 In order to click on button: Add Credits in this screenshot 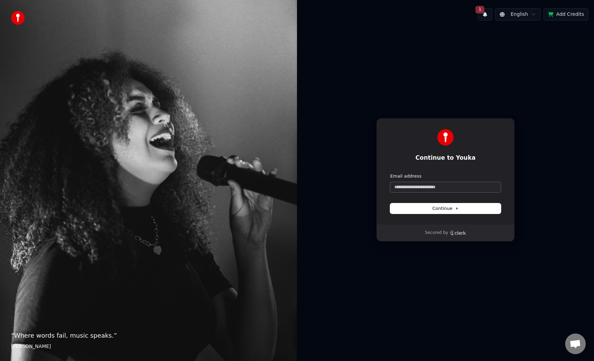, I will do `click(566, 14)`.